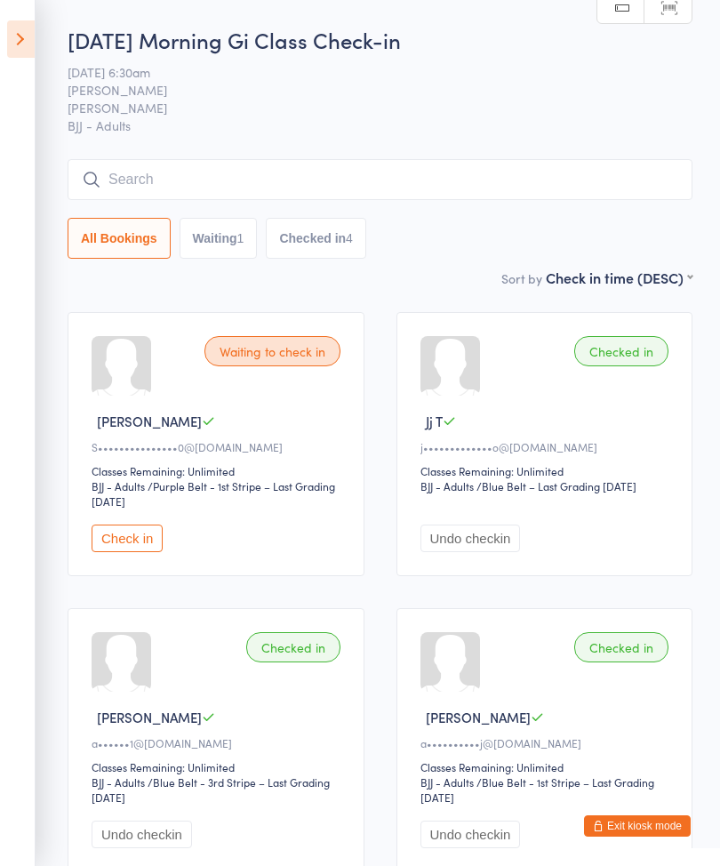 This screenshot has width=720, height=866. I want to click on div: 4, so click(349, 238).